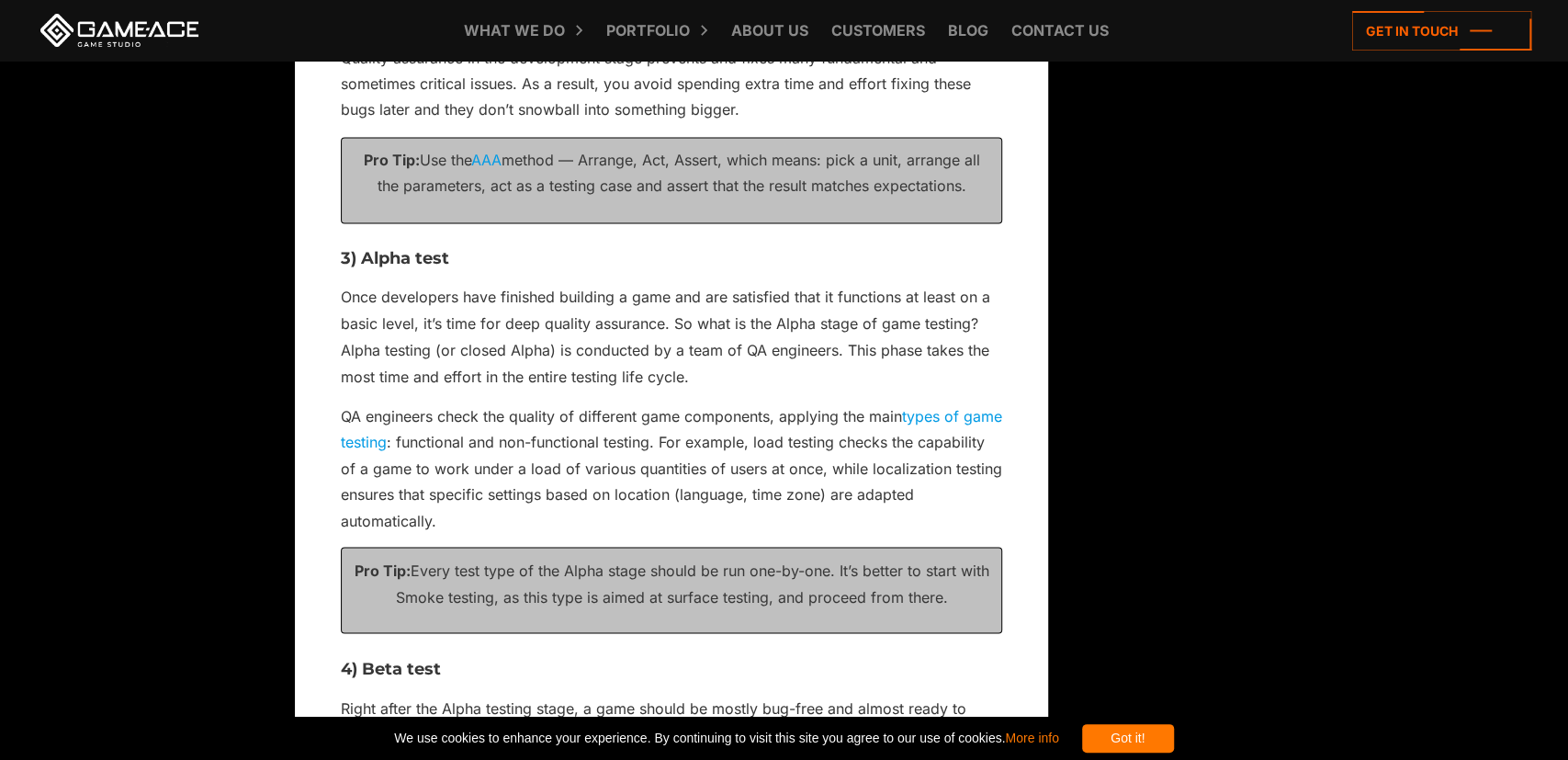  What do you see at coordinates (671, 582) in the screenshot?
I see `p: Every test type of the Alpha stage should be run one-by-one. It’s better to start with Smoke test...` at bounding box center [671, 582].